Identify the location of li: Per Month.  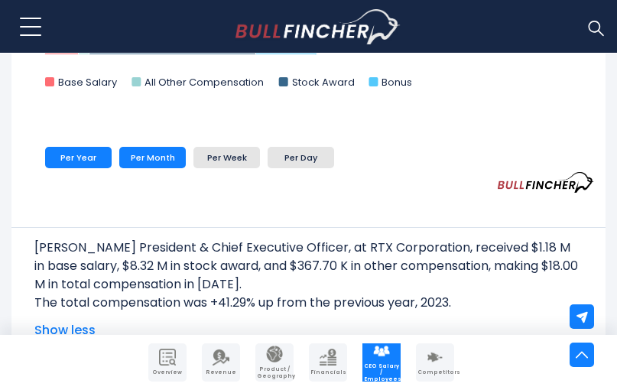
(152, 157).